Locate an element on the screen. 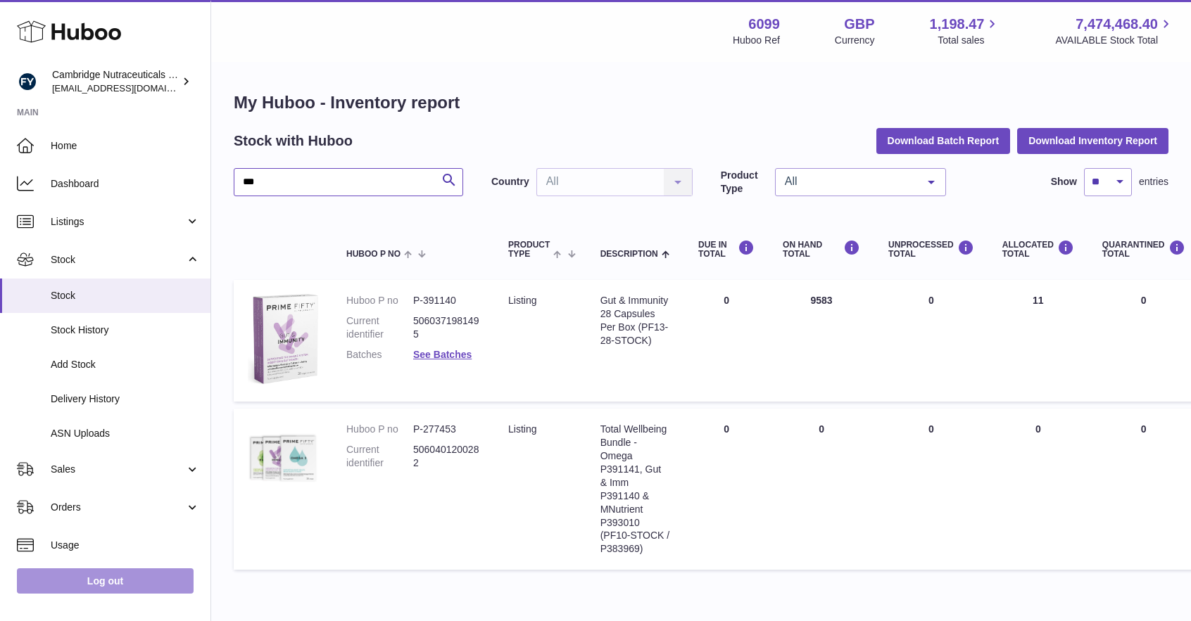 Image resolution: width=1191 pixels, height=621 pixels. div: DUE IN TOTAL is located at coordinates (726, 249).